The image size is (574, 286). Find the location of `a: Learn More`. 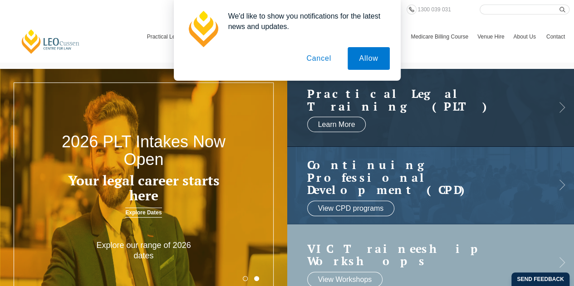

a: Learn More is located at coordinates (337, 125).